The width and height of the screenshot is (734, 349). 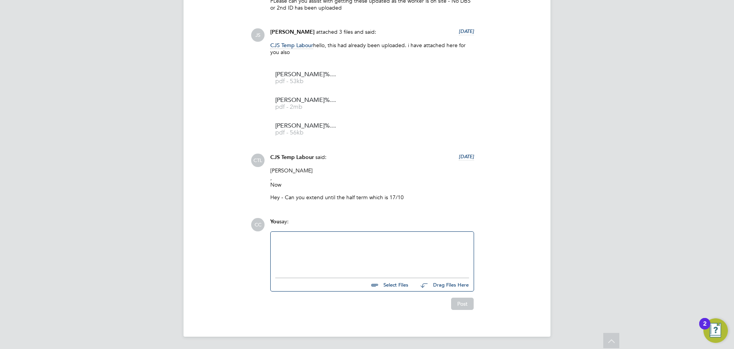 What do you see at coordinates (258, 160) in the screenshot?
I see `span: CTL` at bounding box center [258, 160].